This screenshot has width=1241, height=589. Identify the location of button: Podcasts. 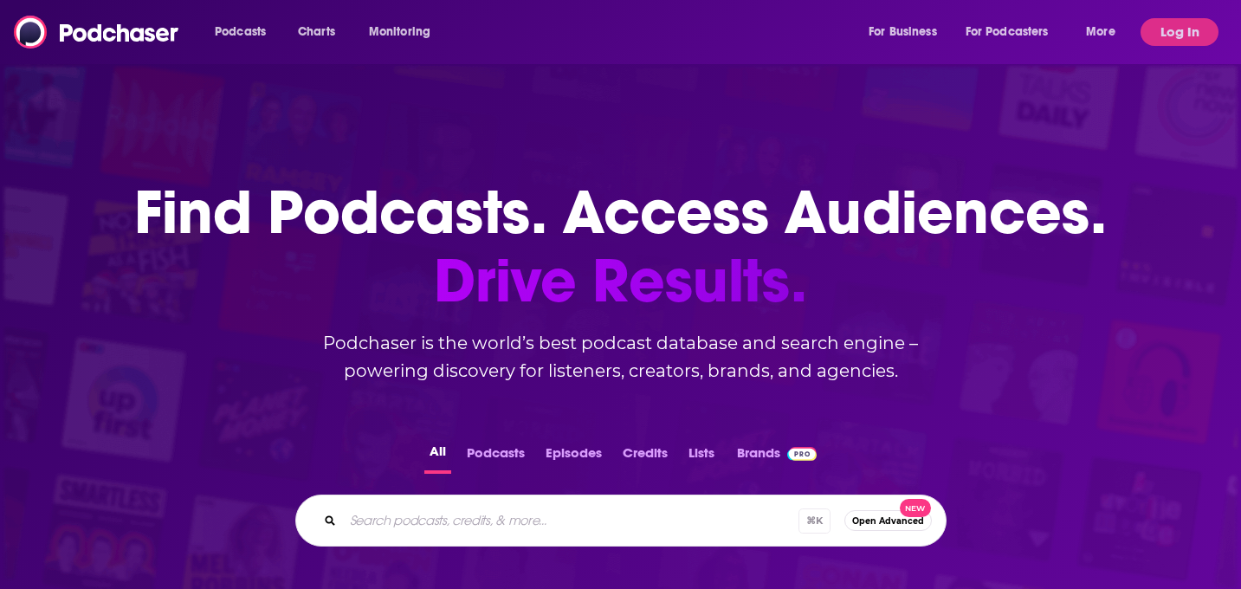
(495, 457).